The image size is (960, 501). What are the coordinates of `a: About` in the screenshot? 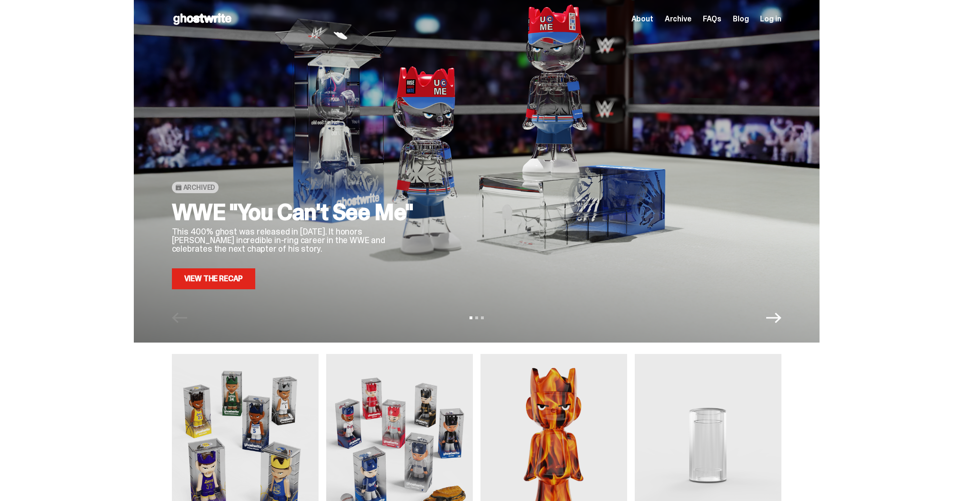 It's located at (642, 19).